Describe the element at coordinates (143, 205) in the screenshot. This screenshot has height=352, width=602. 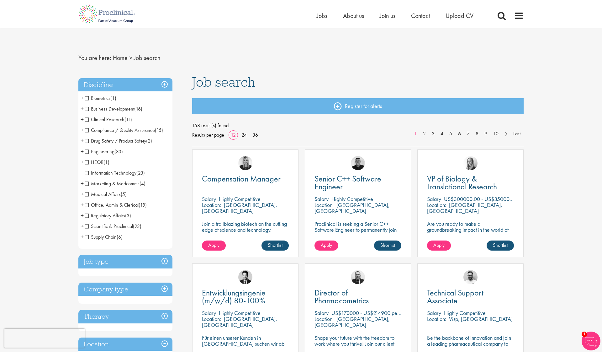
I see `span: (15)` at that location.